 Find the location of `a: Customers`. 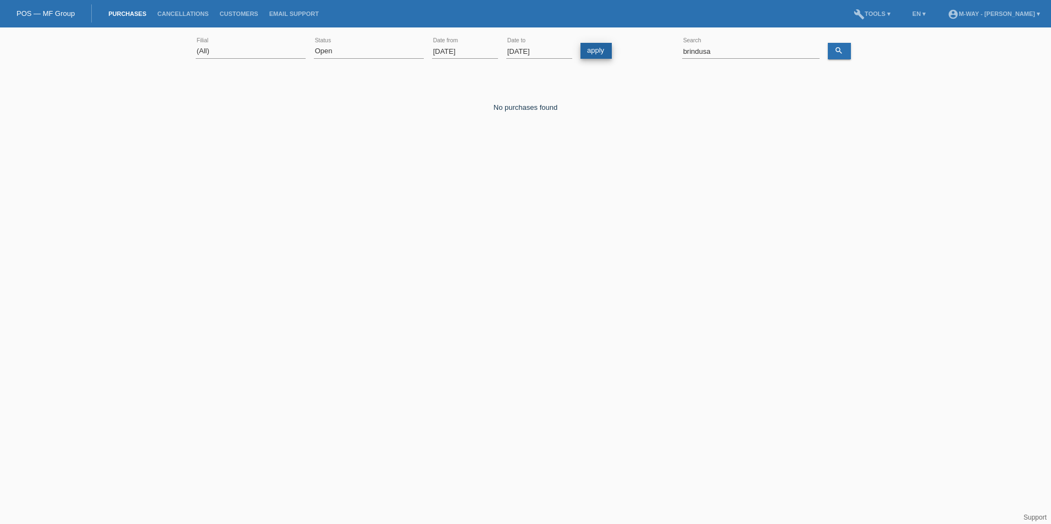

a: Customers is located at coordinates (239, 14).